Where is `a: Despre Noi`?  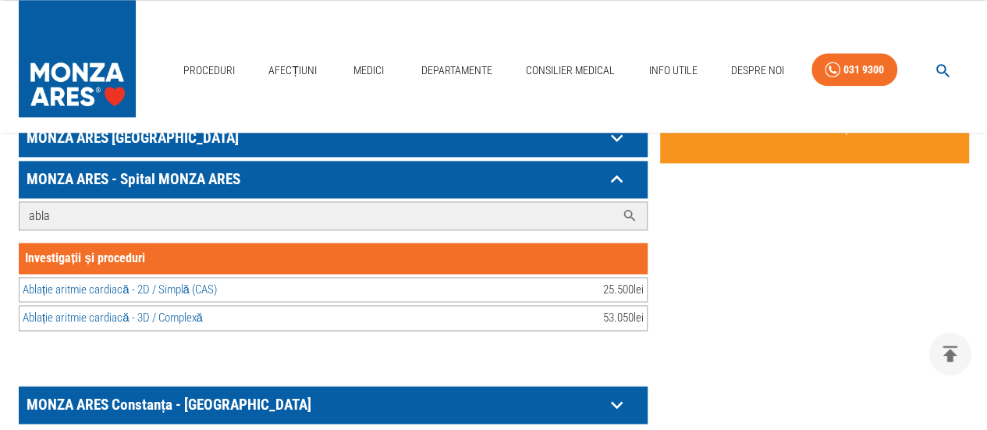 a: Despre Noi is located at coordinates (758, 70).